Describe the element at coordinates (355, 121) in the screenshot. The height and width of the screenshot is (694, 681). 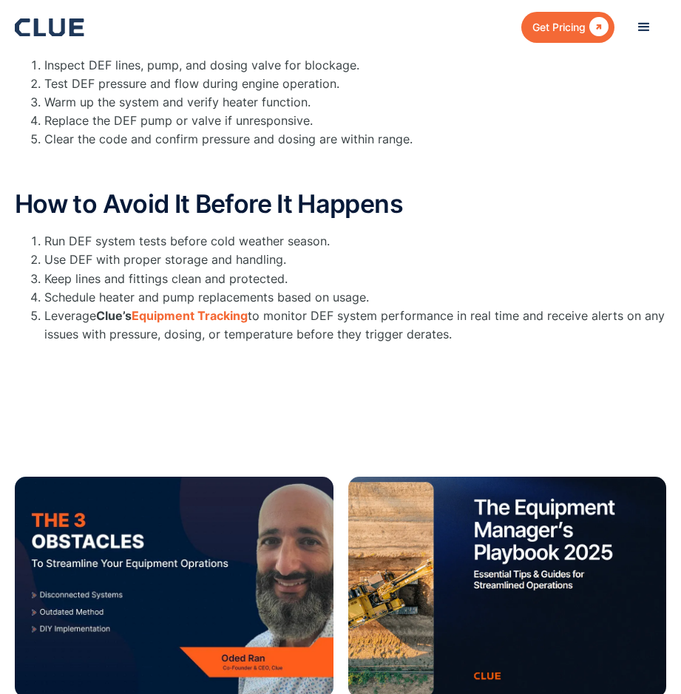
I see `li: Replace the DEF pump or valve if unresponsive.` at that location.